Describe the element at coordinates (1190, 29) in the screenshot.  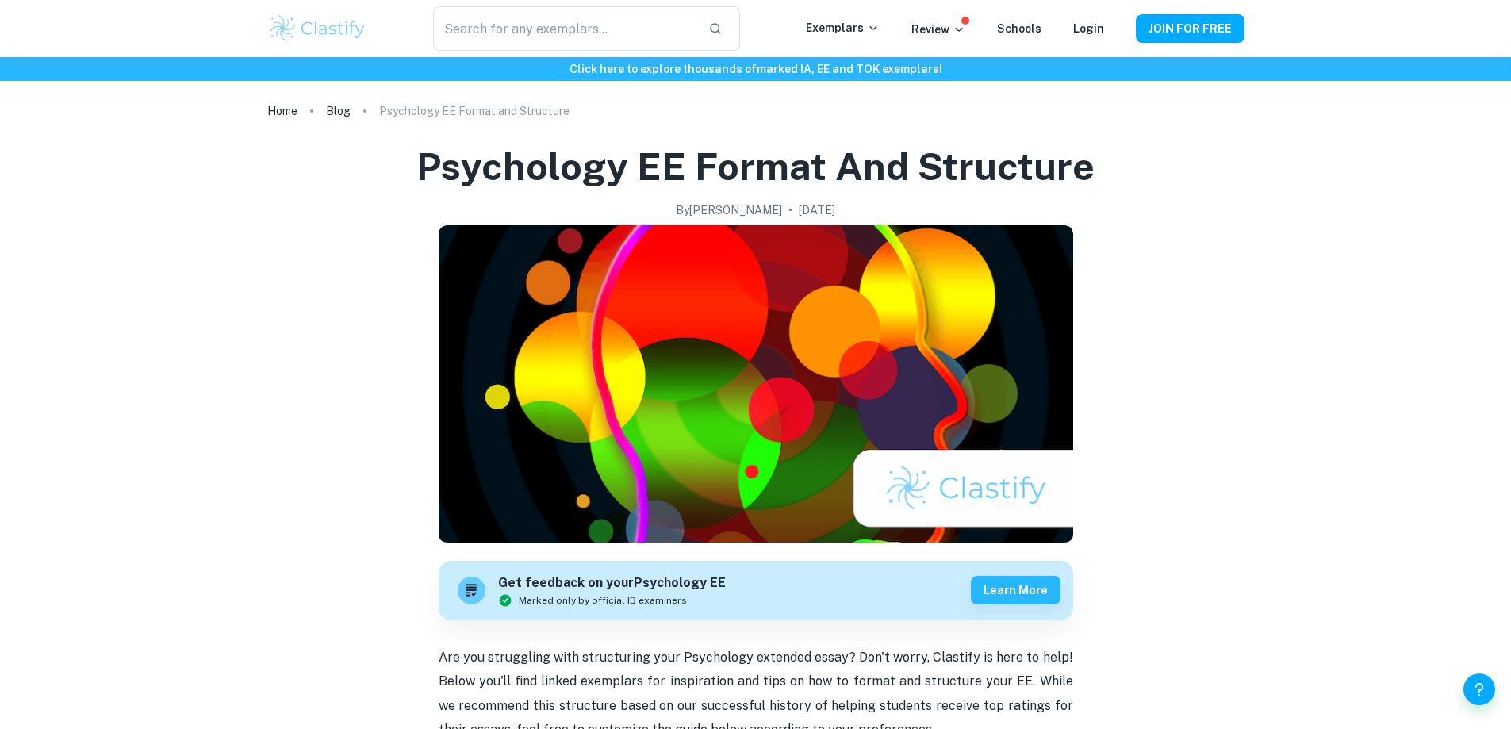
I see `a: JOIN FOR FREE` at that location.